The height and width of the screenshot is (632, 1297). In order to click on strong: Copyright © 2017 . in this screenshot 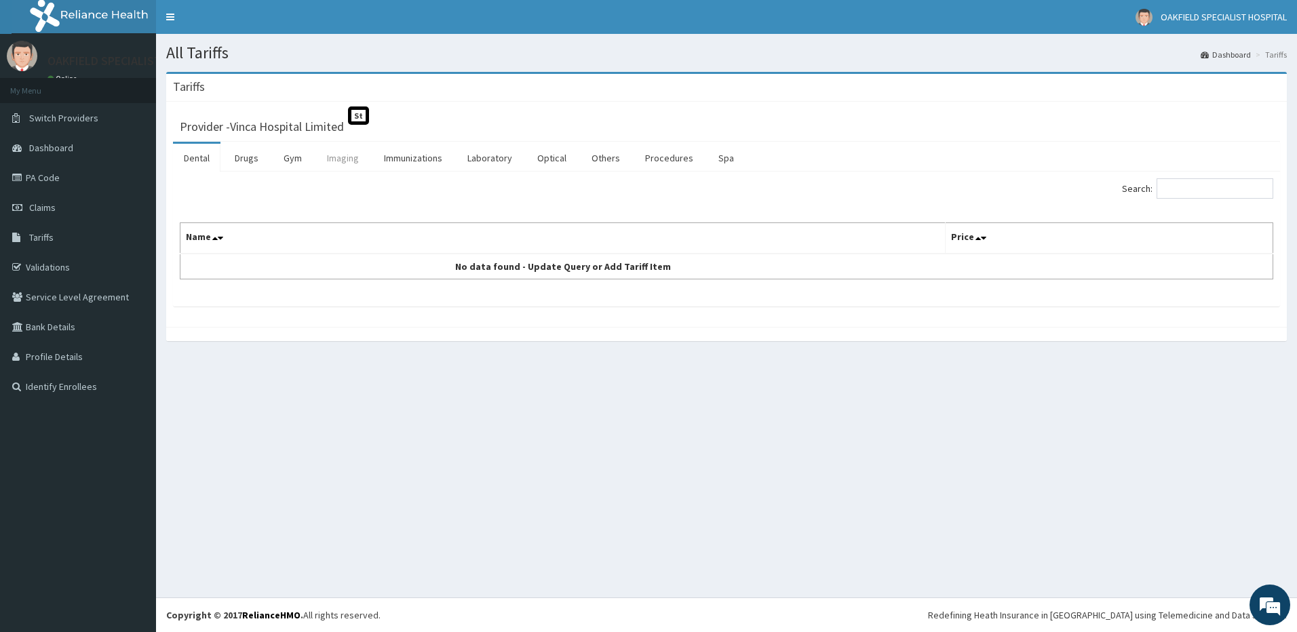, I will do `click(235, 615)`.